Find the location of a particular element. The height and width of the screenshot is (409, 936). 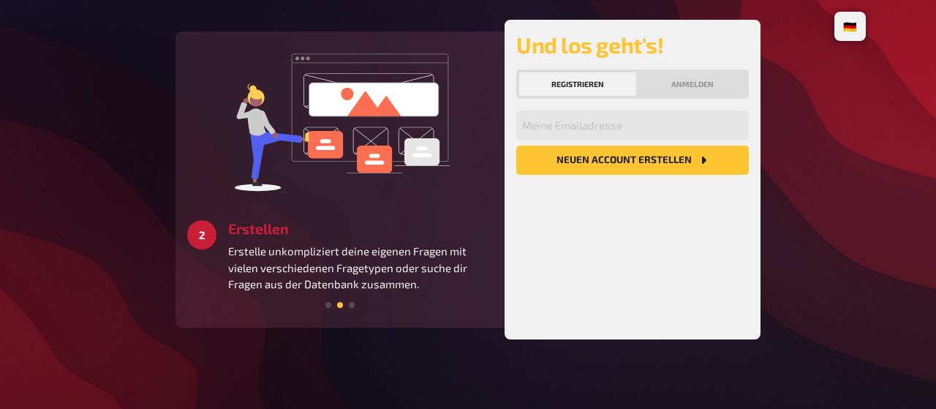

input: Meine Emailadresse is located at coordinates (632, 125).